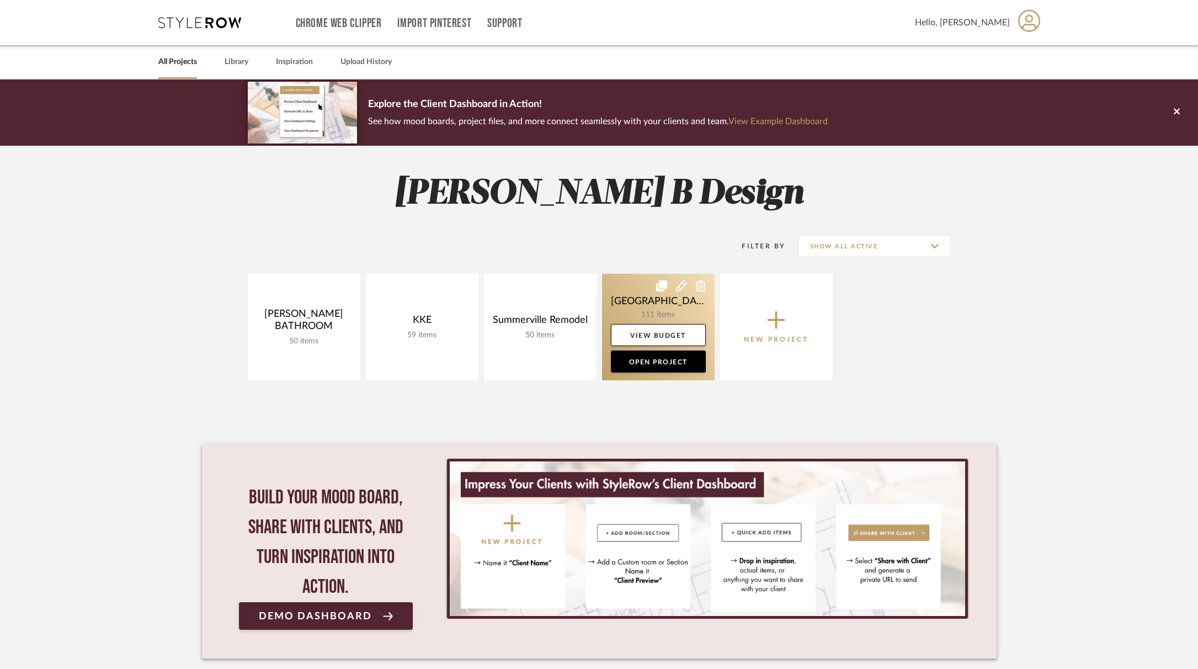 The width and height of the screenshot is (1198, 669). I want to click on a: View Example Dashboard, so click(778, 121).